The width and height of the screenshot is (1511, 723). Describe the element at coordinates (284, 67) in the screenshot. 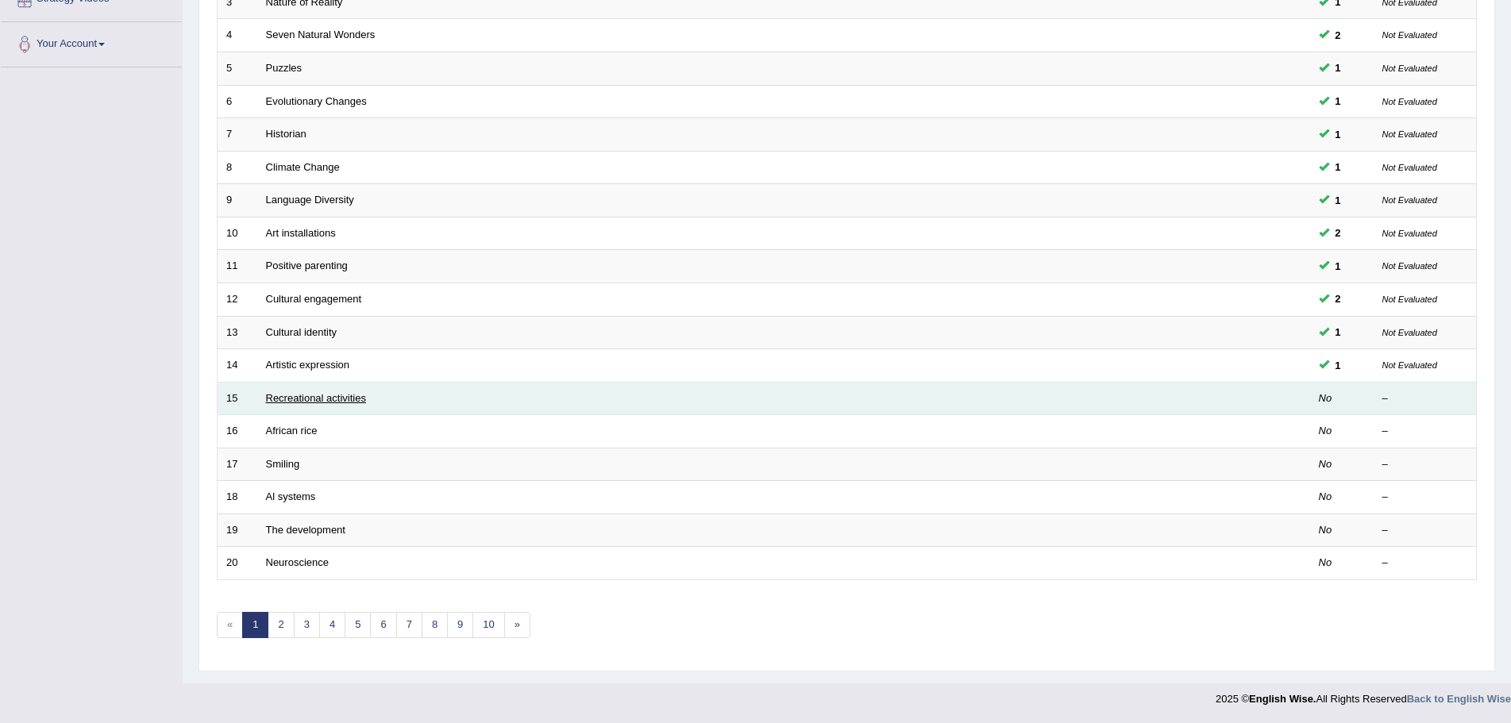

I see `a: Puzzles` at that location.